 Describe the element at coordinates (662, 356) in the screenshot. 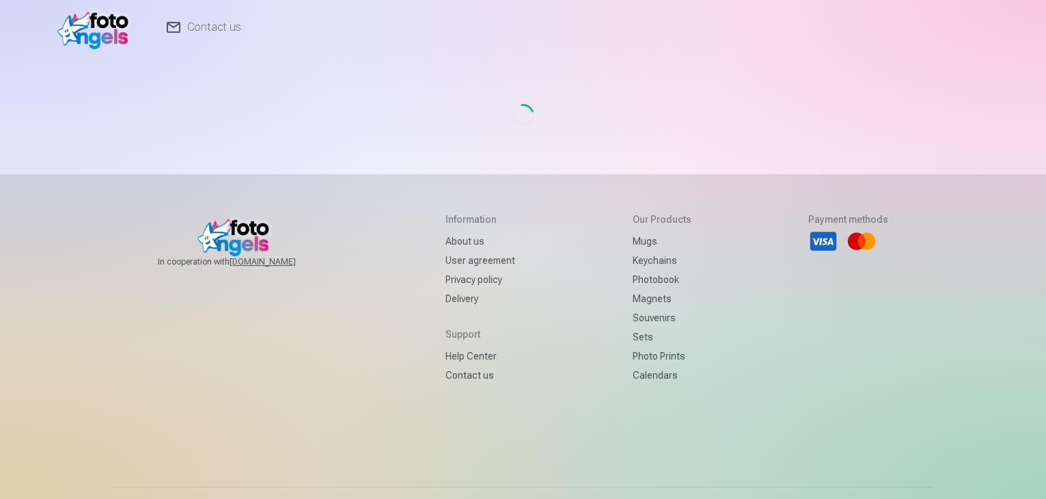

I see `a: Photo prints` at that location.